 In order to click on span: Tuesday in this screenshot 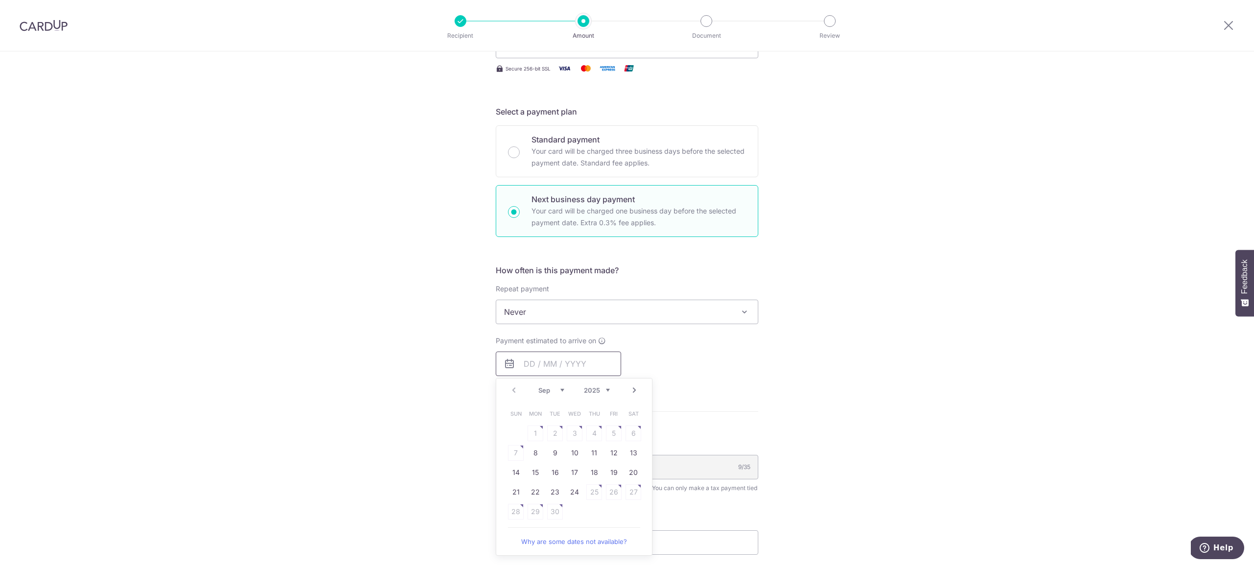, I will do `click(555, 414)`.